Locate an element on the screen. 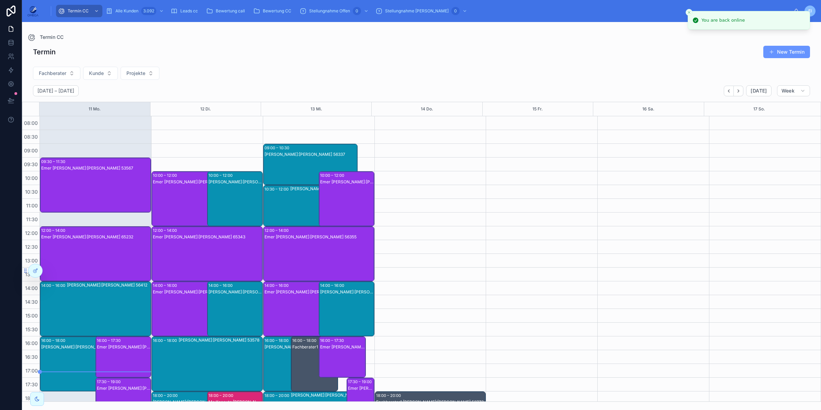 The image size is (821, 410). a: Bewertung call is located at coordinates (227, 11).